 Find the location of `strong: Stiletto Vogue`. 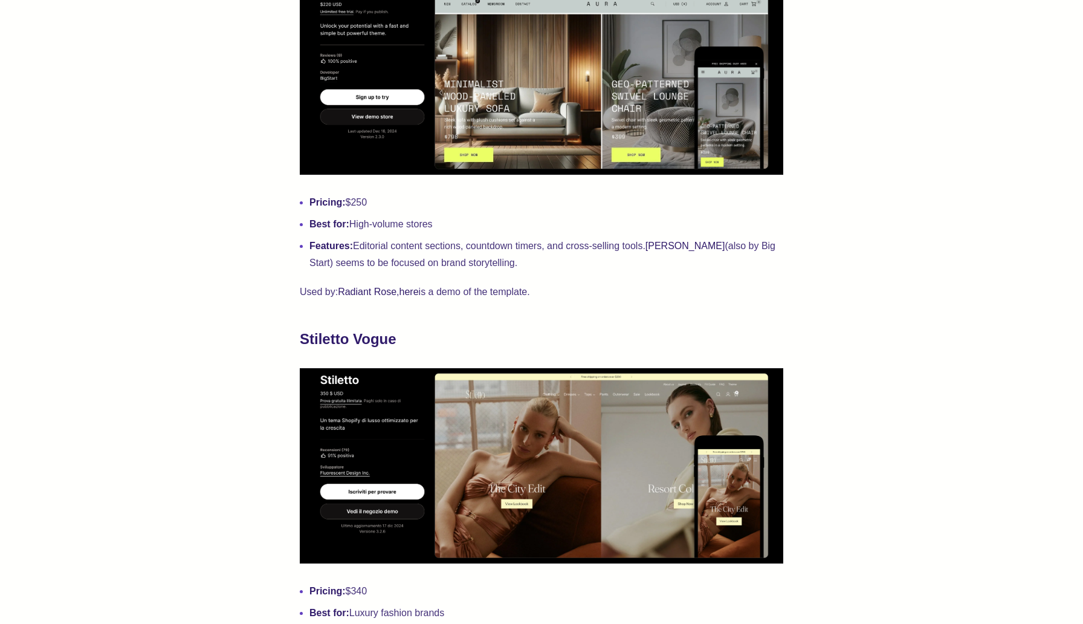

strong: Stiletto Vogue is located at coordinates (348, 338).